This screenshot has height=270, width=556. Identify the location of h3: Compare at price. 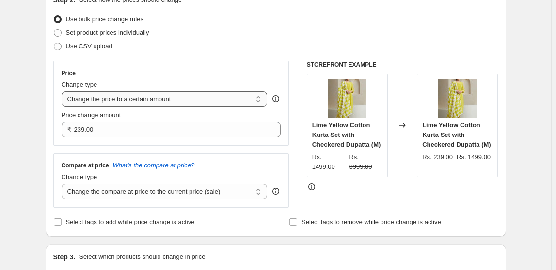
(85, 166).